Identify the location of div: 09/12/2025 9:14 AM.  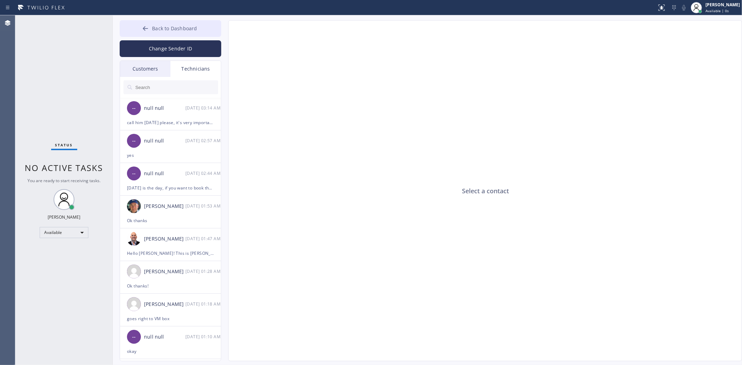
(203, 108).